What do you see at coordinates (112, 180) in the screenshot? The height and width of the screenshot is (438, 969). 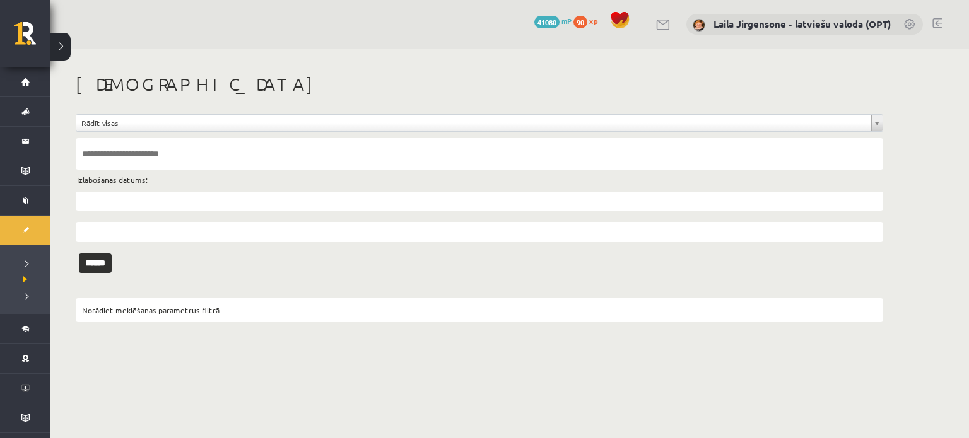 I see `label: Izlabošanas datums:` at bounding box center [112, 180].